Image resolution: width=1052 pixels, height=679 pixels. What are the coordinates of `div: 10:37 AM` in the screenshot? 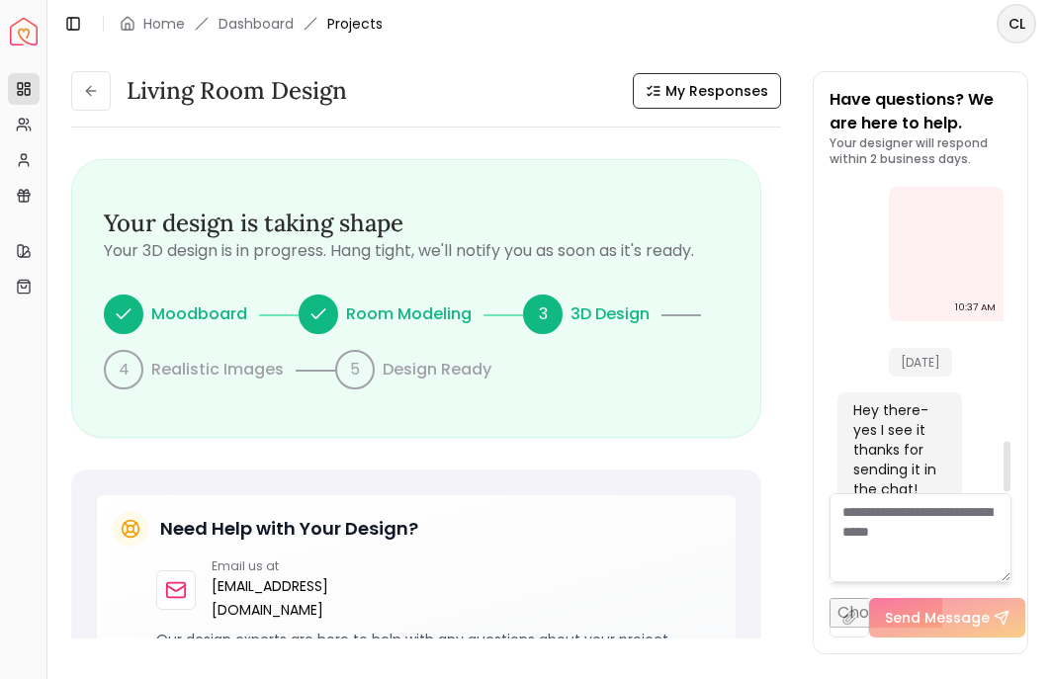 It's located at (975, 307).